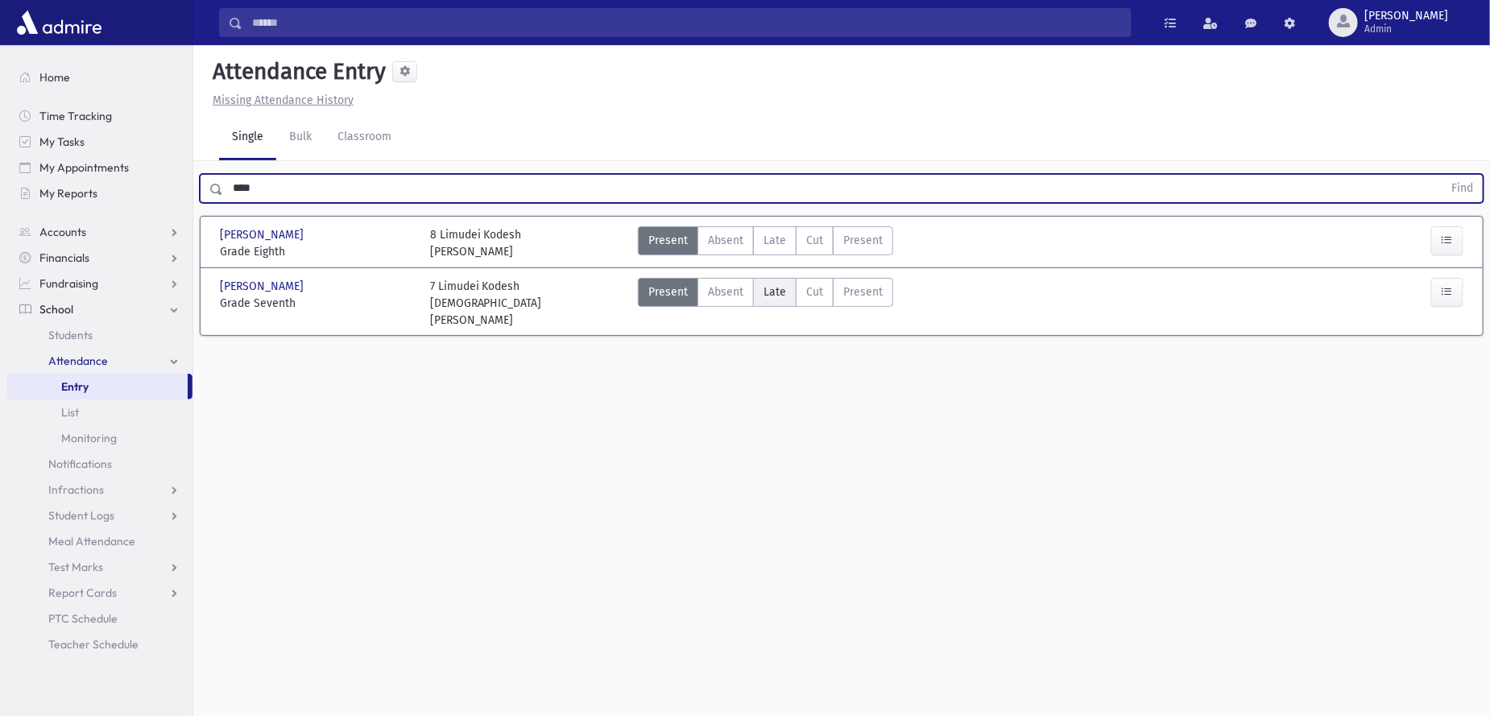 The height and width of the screenshot is (716, 1490). What do you see at coordinates (99, 515) in the screenshot?
I see `a: Student Logs` at bounding box center [99, 515].